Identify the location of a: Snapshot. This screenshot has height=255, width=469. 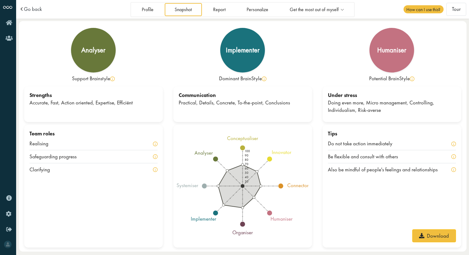
(183, 9).